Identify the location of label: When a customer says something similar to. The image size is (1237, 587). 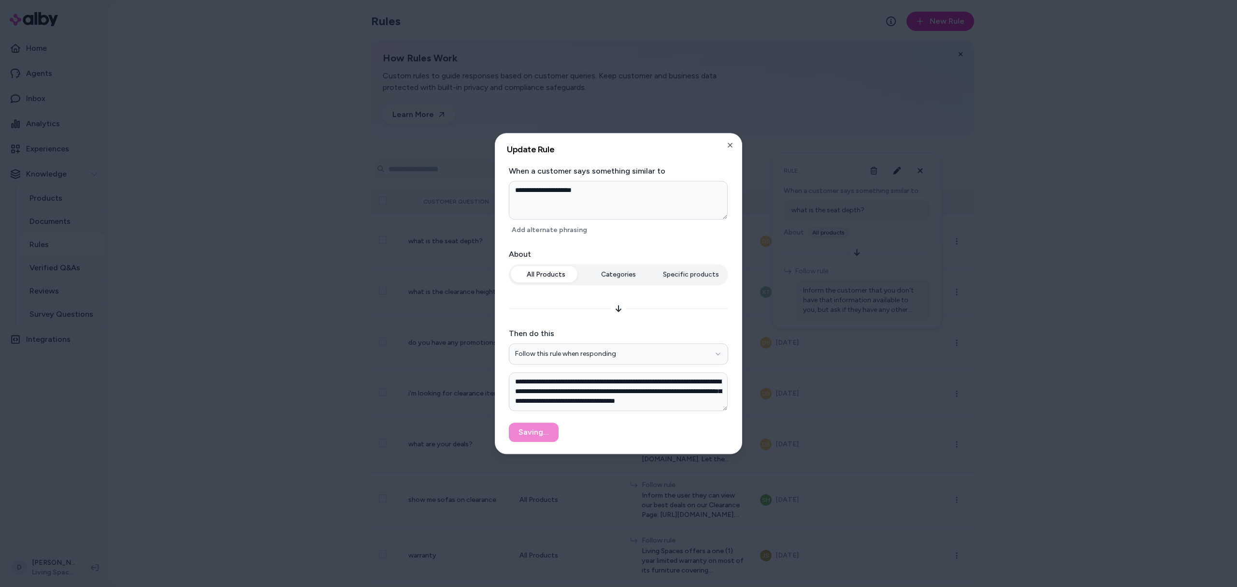
(619, 171).